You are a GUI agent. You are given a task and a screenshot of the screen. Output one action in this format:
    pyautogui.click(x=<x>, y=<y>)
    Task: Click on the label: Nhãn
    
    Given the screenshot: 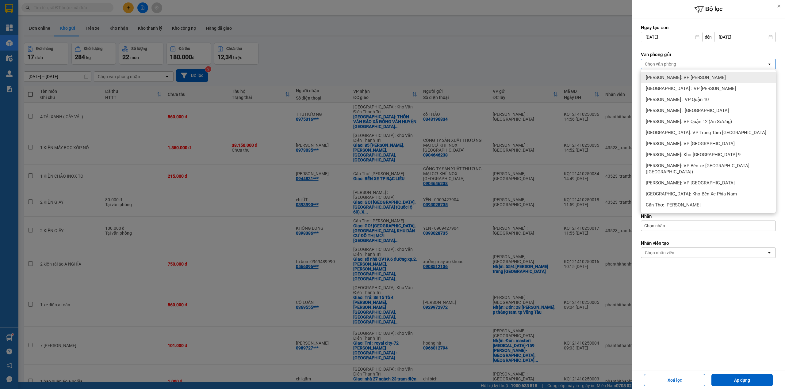 What is the action you would take?
    pyautogui.click(x=708, y=217)
    